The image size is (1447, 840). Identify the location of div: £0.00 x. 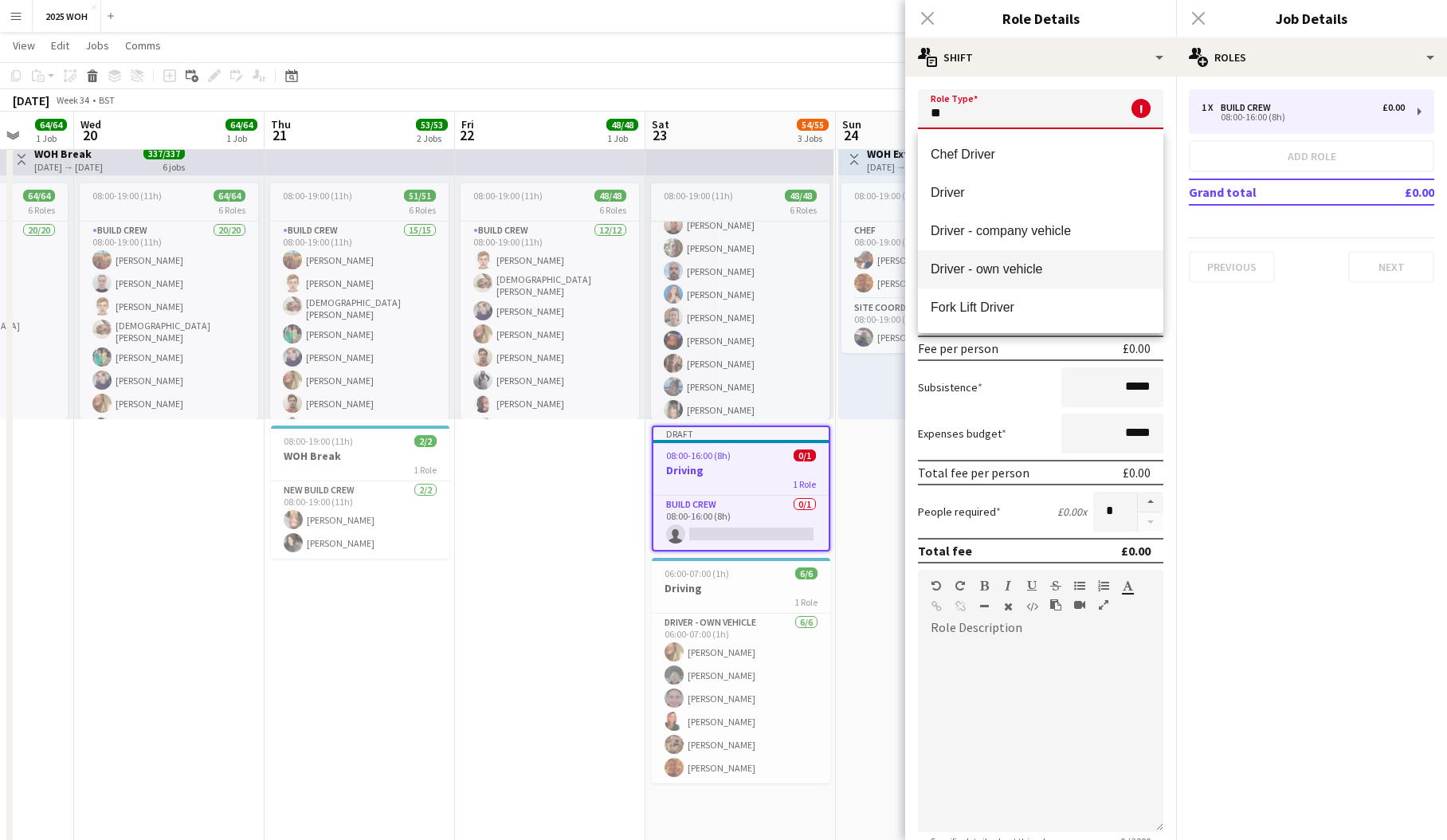
(1072, 511).